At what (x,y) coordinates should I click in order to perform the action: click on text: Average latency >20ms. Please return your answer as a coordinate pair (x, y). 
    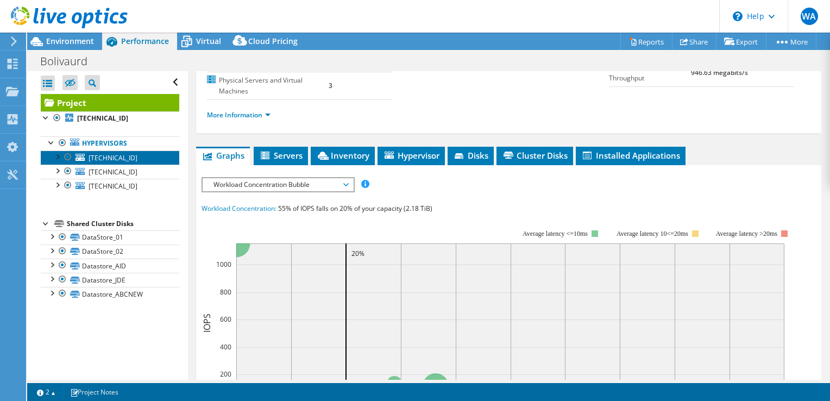
    Looking at the image, I should click on (746, 234).